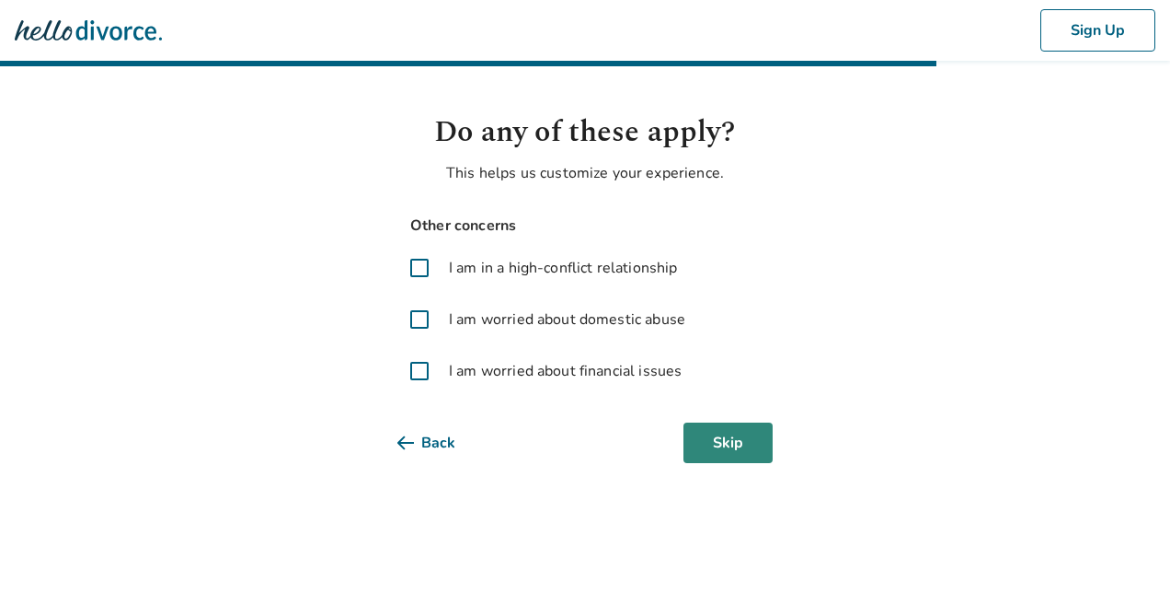 This screenshot has height=593, width=1170. What do you see at coordinates (585, 173) in the screenshot?
I see `p: This helps us customize your experience.` at bounding box center [585, 173].